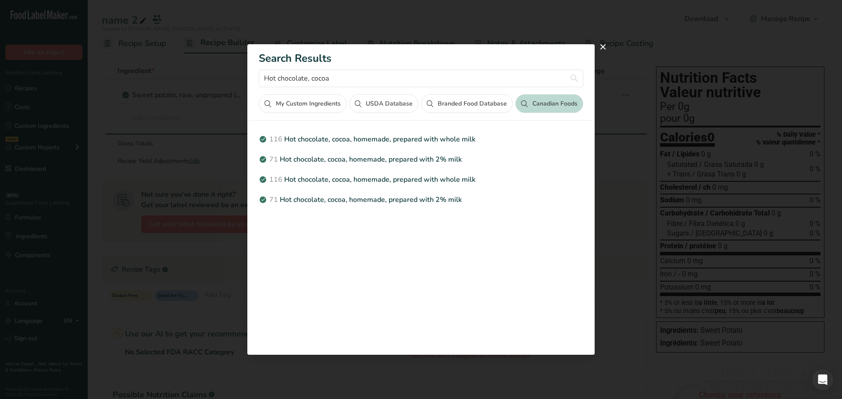 The height and width of the screenshot is (399, 842). Describe the element at coordinates (466, 103) in the screenshot. I see `button: Branded Food Database` at that location.